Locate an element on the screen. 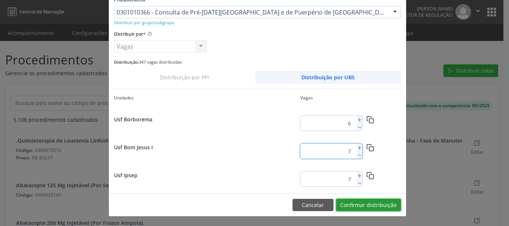 Image resolution: width=509 pixels, height=226 pixels. a: Distribuição por PPI is located at coordinates (185, 77).